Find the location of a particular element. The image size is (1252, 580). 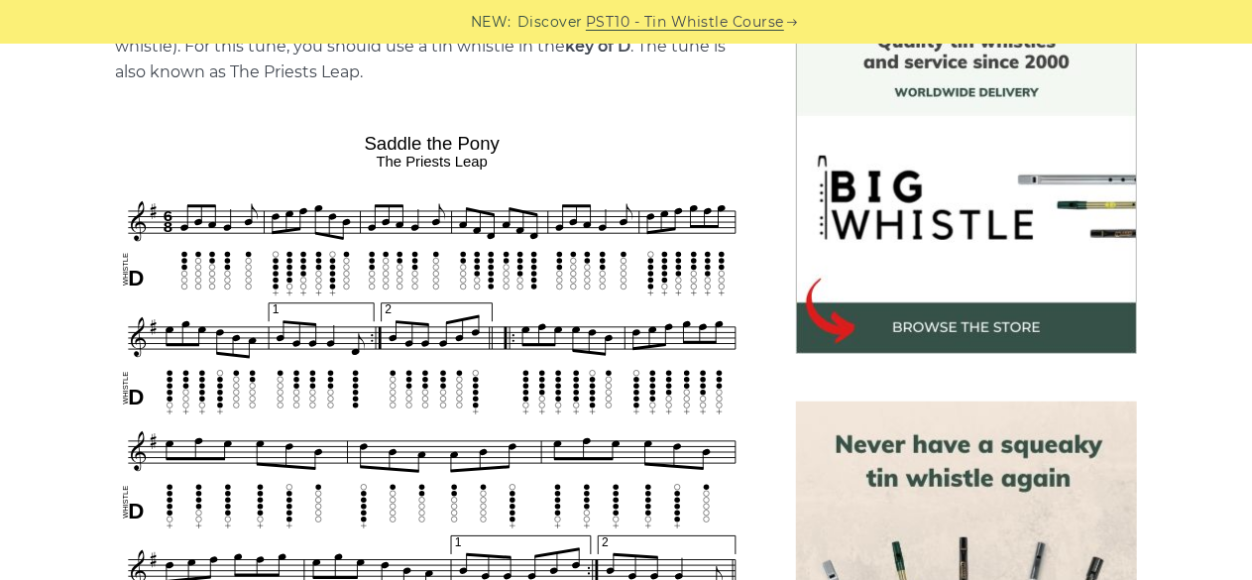

p: Sheet music notes and tab to play on a tin whistle (penny whistle). For this tune, you should use... is located at coordinates (432, 47).